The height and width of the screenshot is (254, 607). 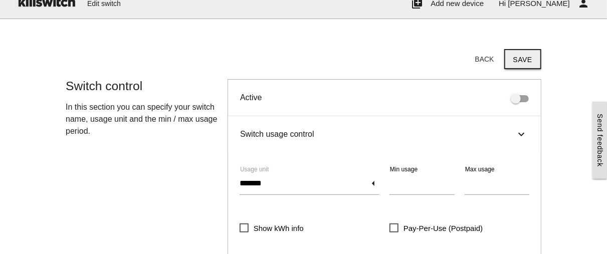 What do you see at coordinates (404, 170) in the screenshot?
I see `label: Min usage` at bounding box center [404, 170].